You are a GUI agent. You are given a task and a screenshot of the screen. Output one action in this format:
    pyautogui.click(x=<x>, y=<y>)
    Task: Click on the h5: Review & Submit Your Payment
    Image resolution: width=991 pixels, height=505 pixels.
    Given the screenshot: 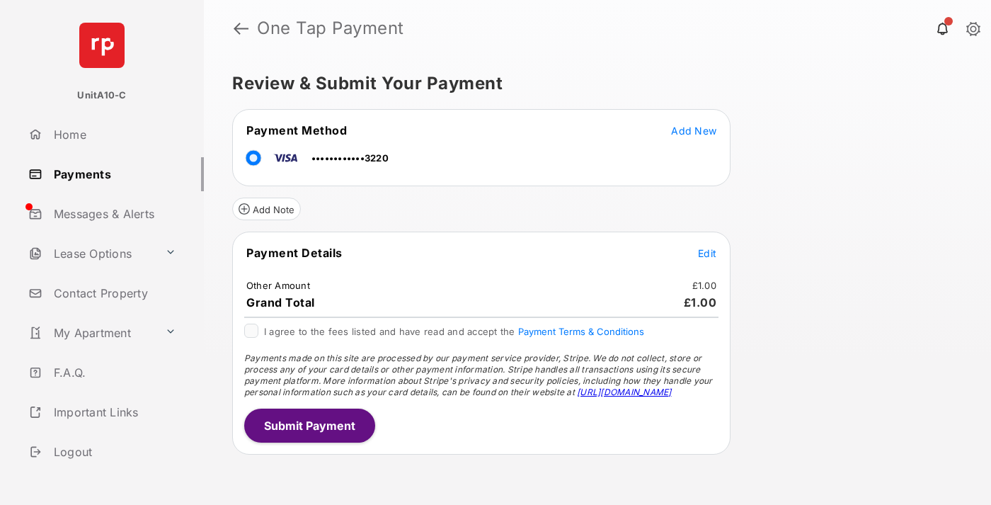 What is the action you would take?
    pyautogui.click(x=592, y=84)
    